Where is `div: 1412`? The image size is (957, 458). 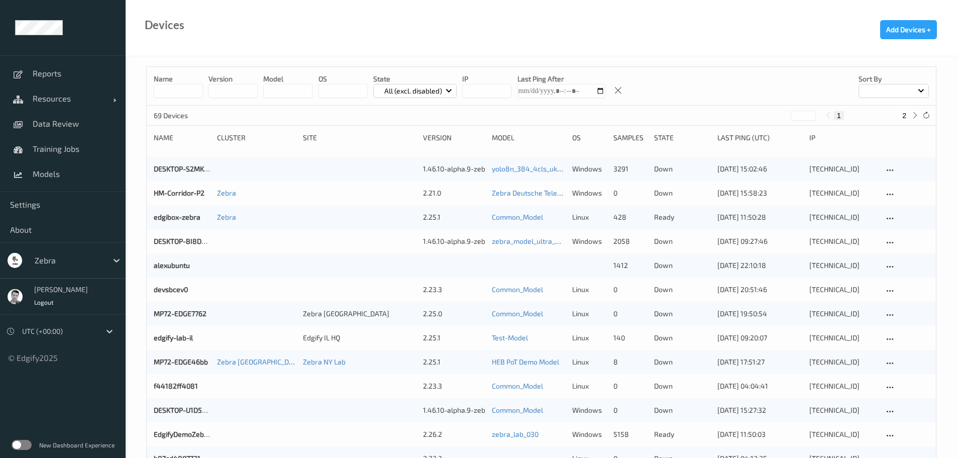 div: 1412 is located at coordinates (630, 265).